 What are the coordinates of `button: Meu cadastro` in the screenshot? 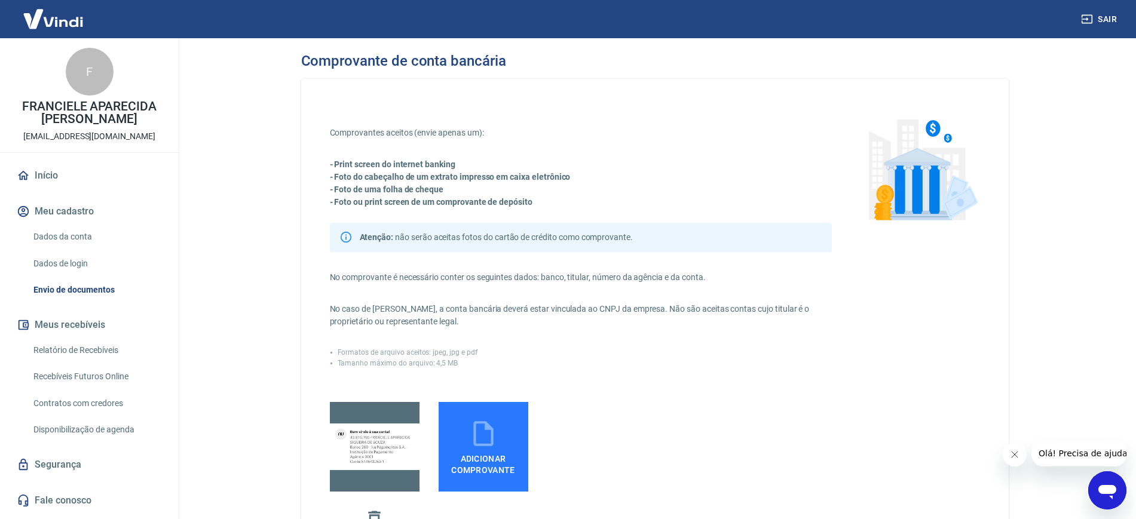 It's located at (89, 212).